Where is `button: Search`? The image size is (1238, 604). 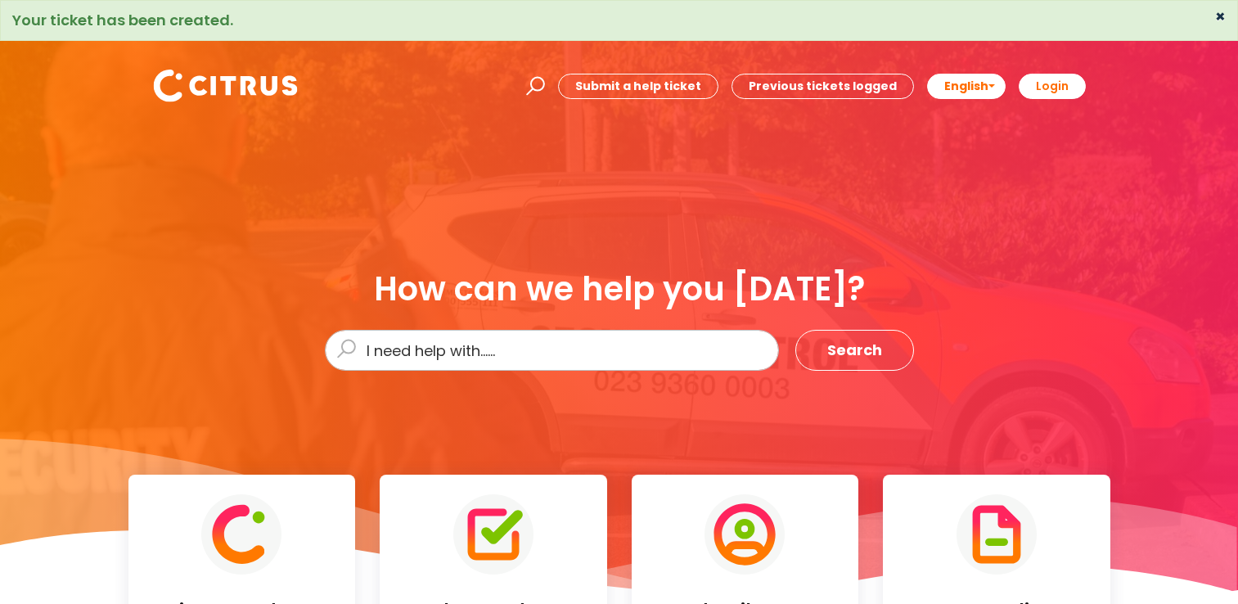
button: Search is located at coordinates (854, 350).